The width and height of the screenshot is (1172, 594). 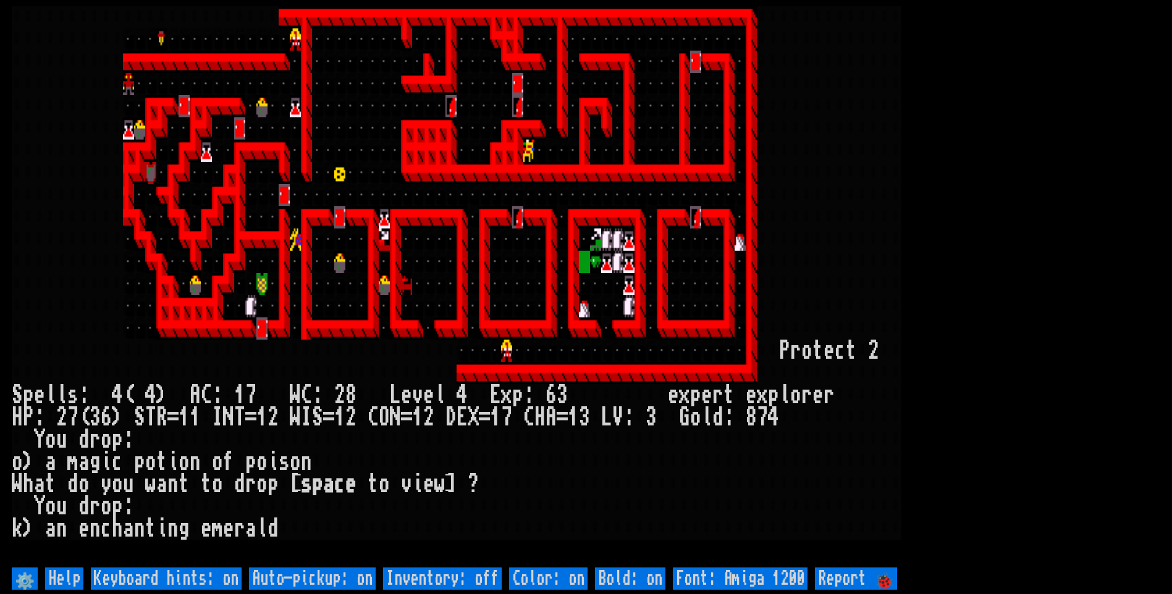 What do you see at coordinates (618, 418) in the screenshot?
I see `div: V` at bounding box center [618, 418].